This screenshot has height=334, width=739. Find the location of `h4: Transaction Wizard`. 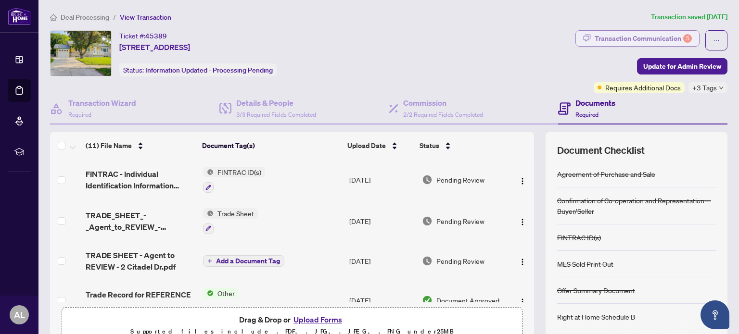

h4: Transaction Wizard is located at coordinates (102, 103).